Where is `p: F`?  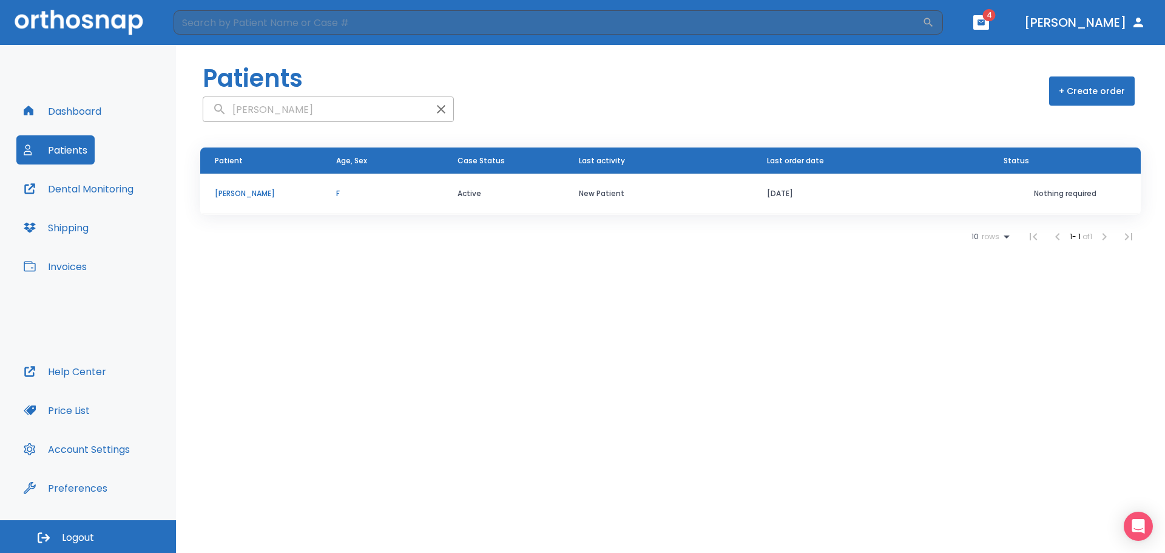
p: F is located at coordinates (382, 194).